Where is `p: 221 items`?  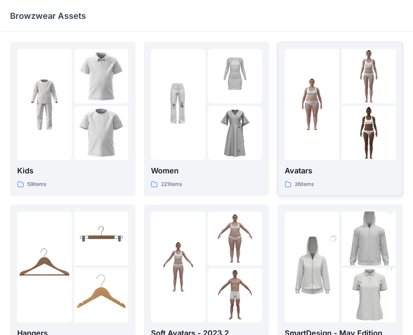 p: 221 items is located at coordinates (171, 184).